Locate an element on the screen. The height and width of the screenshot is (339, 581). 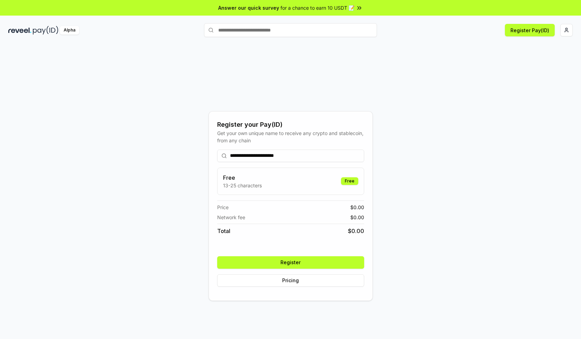
span: Price is located at coordinates (223, 207).